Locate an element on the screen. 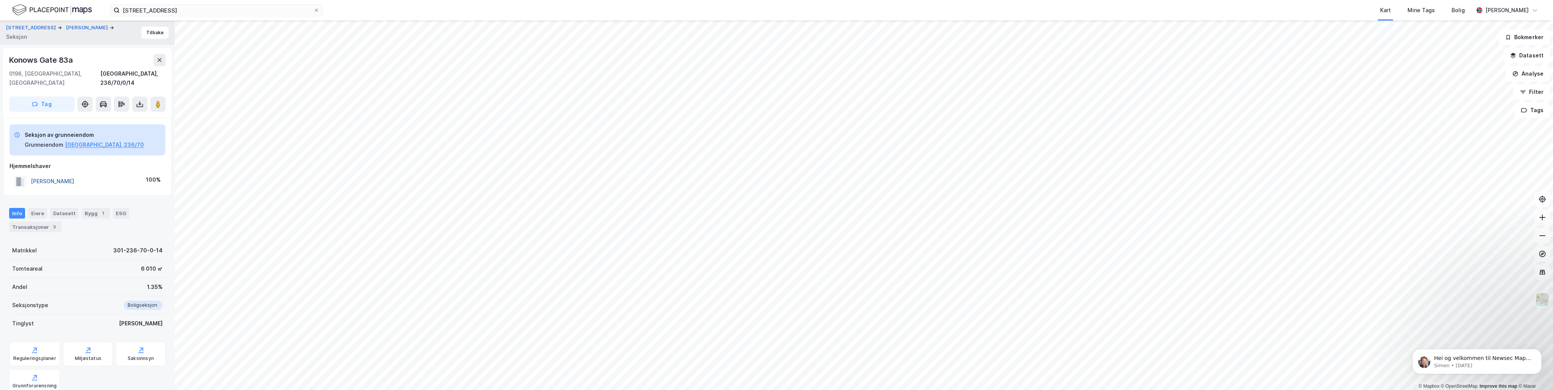  div: Tomteareal is located at coordinates (27, 269).